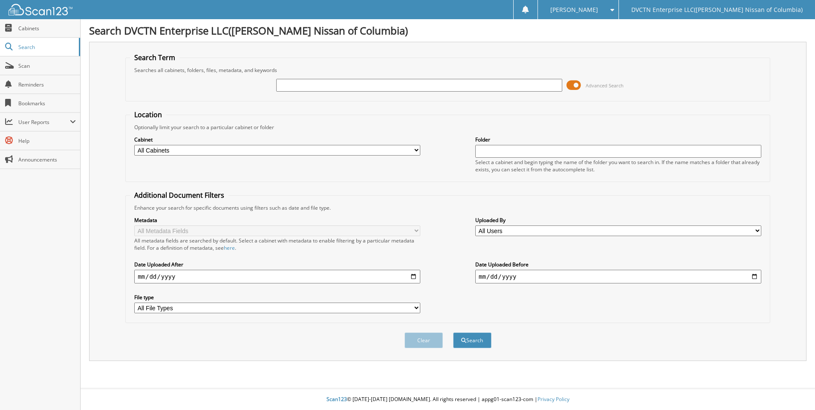 The height and width of the screenshot is (410, 815). I want to click on div: Enhance your search for specific documents using filters such as date and file type., so click(448, 208).